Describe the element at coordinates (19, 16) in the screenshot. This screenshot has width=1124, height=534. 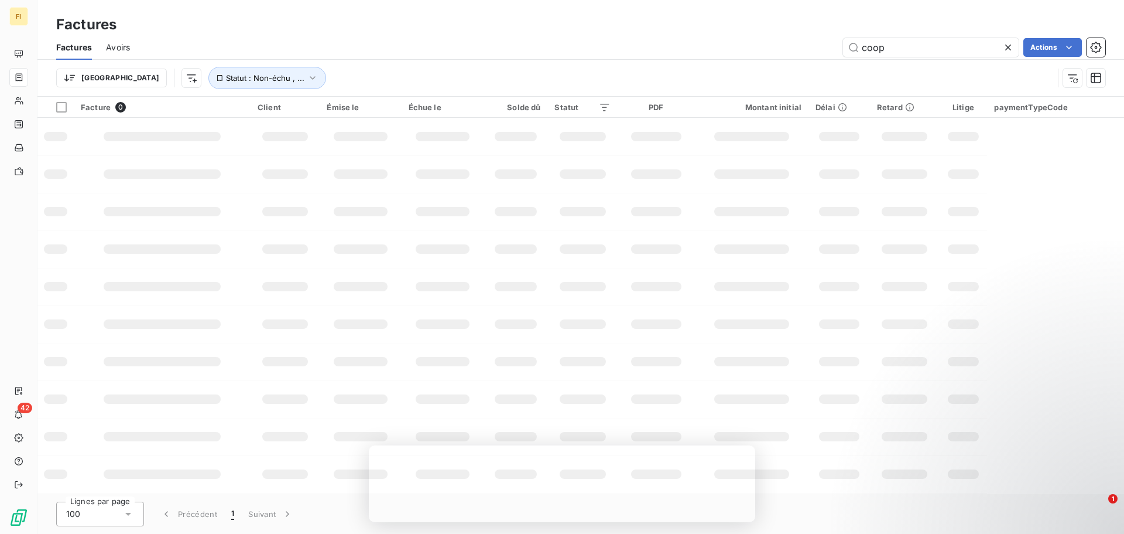
I see `div: FI` at that location.